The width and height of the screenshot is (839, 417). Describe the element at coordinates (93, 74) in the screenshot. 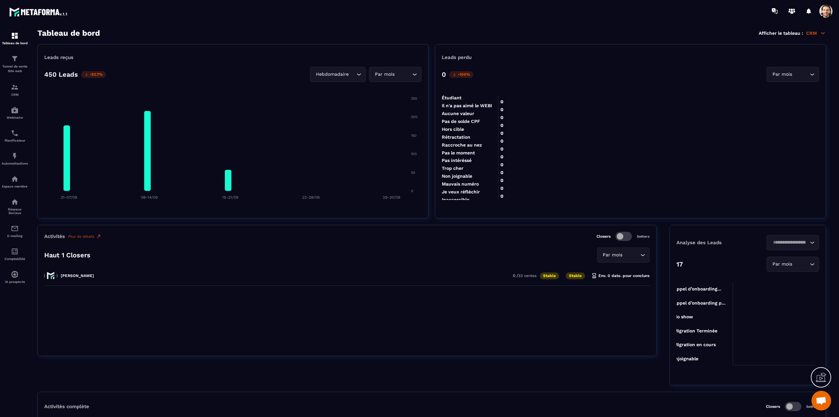

I see `p: -52.7%` at that location.